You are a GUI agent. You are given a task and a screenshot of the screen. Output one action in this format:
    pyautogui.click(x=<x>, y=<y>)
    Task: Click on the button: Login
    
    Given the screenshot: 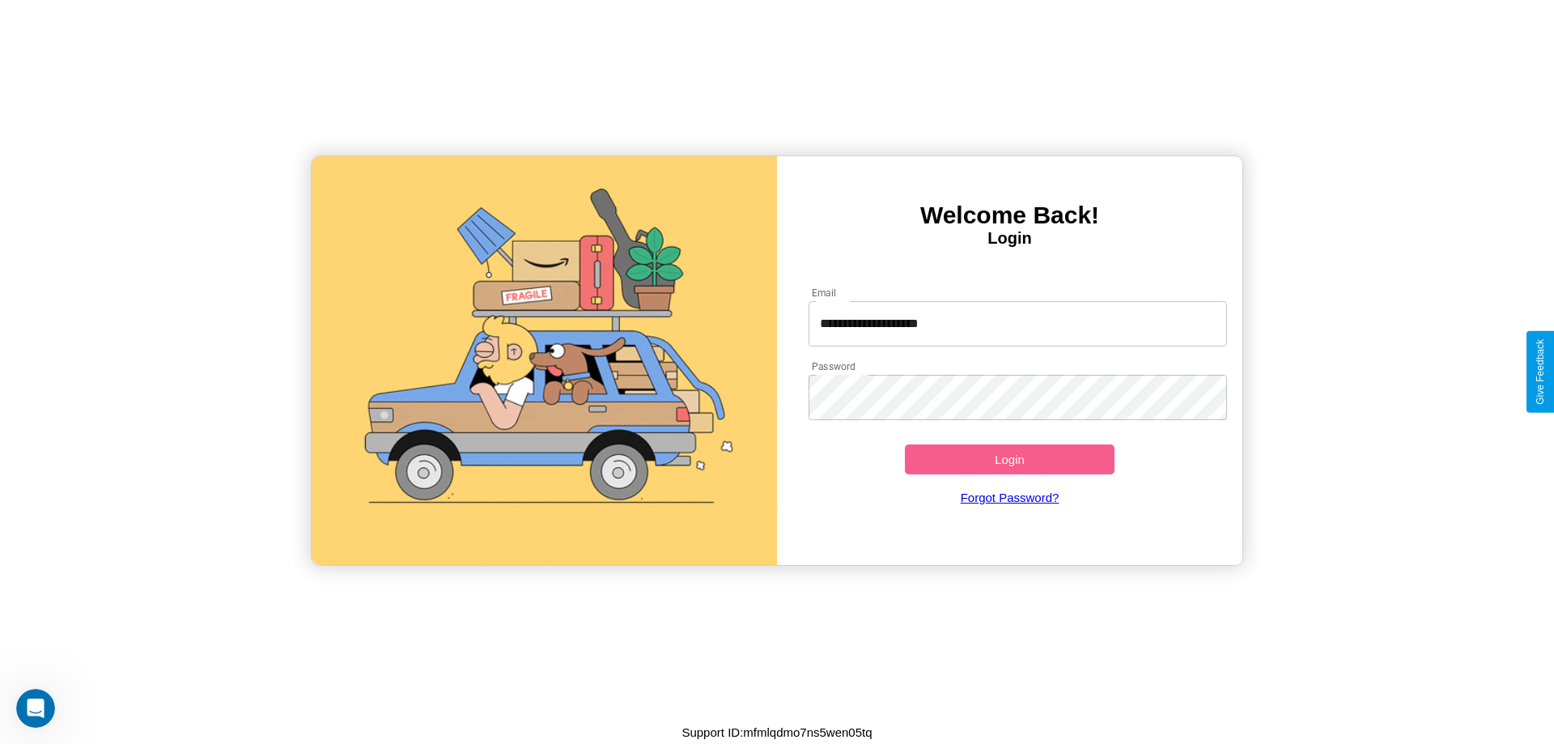 What is the action you would take?
    pyautogui.click(x=1009, y=459)
    